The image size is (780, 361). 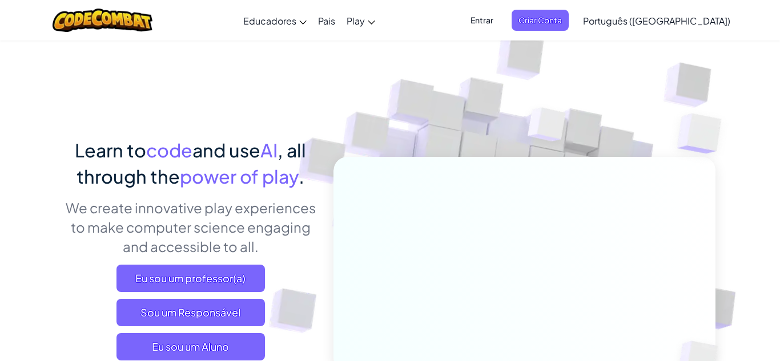 What do you see at coordinates (102, 20) in the screenshot?
I see `a: CodeCombat logo` at bounding box center [102, 20].